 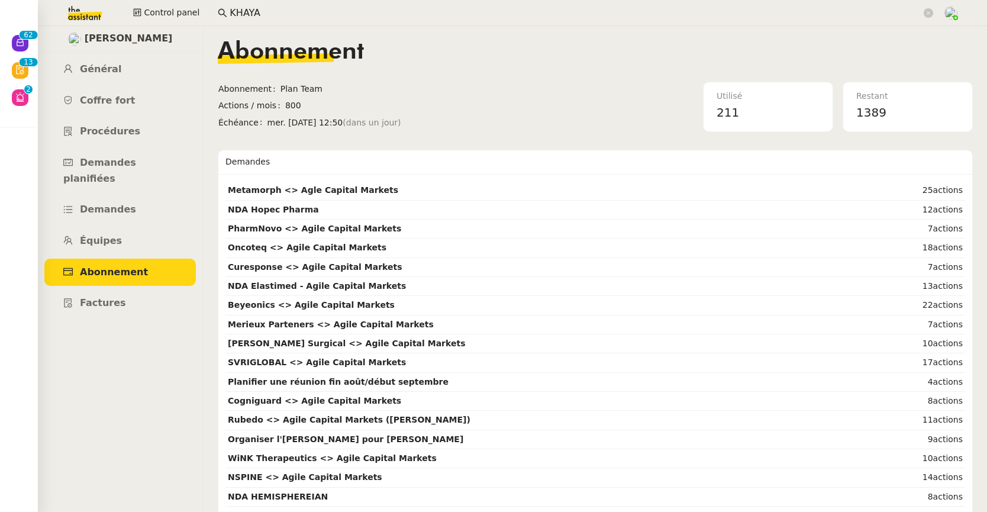 What do you see at coordinates (908, 363) in the screenshot?
I see `td: 17` at bounding box center [908, 363].